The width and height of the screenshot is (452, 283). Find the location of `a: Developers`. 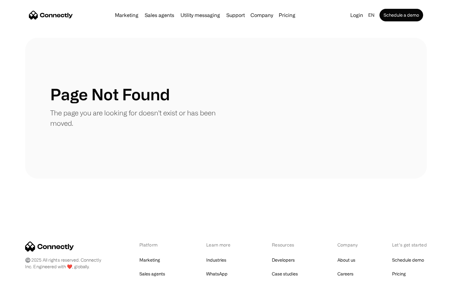

a: Developers is located at coordinates (283, 260).